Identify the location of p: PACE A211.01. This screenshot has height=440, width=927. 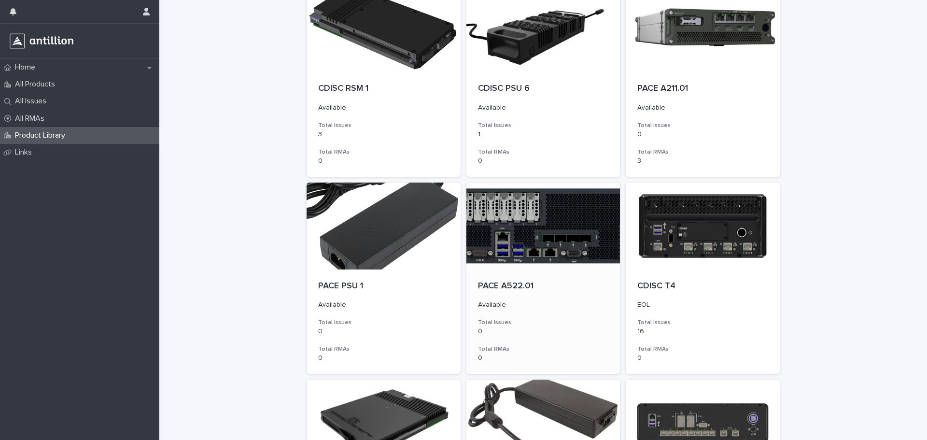
(703, 89).